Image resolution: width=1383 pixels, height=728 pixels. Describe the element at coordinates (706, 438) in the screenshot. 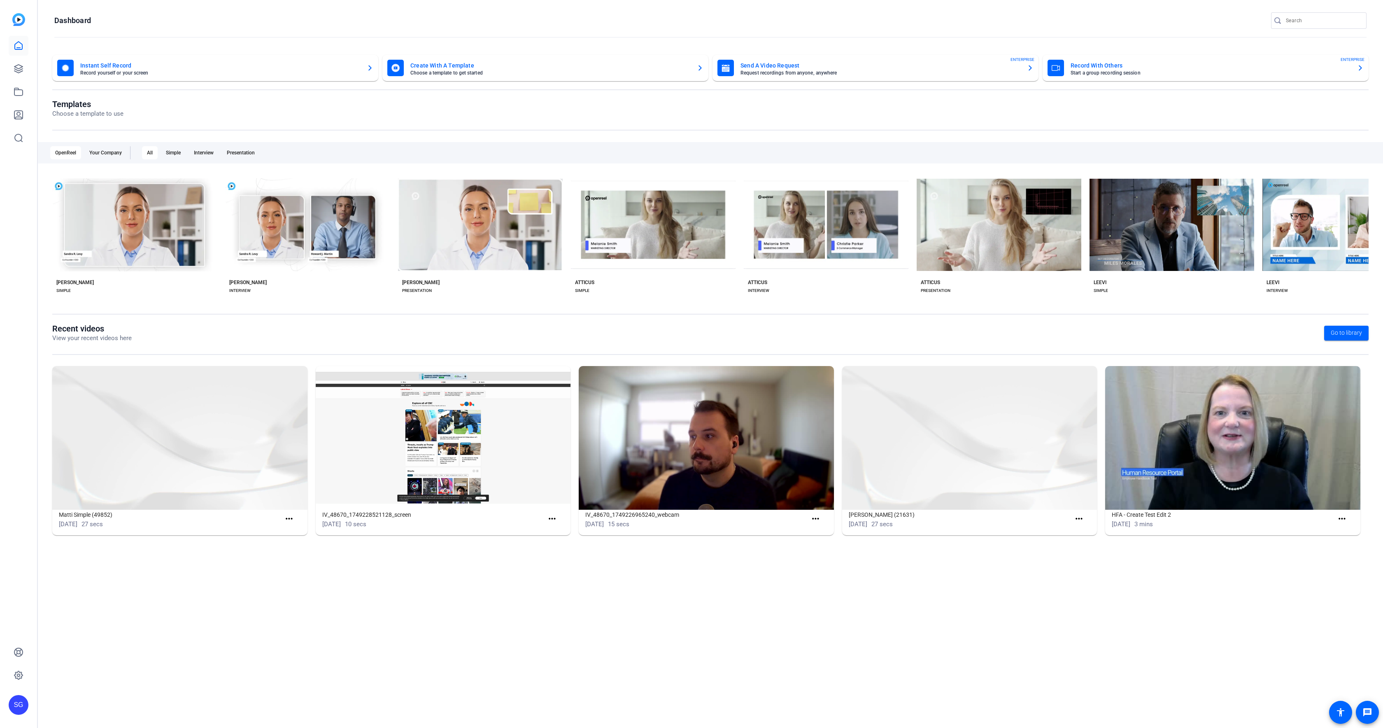

I see `img: IV_48670_1749226965240_webcam` at that location.